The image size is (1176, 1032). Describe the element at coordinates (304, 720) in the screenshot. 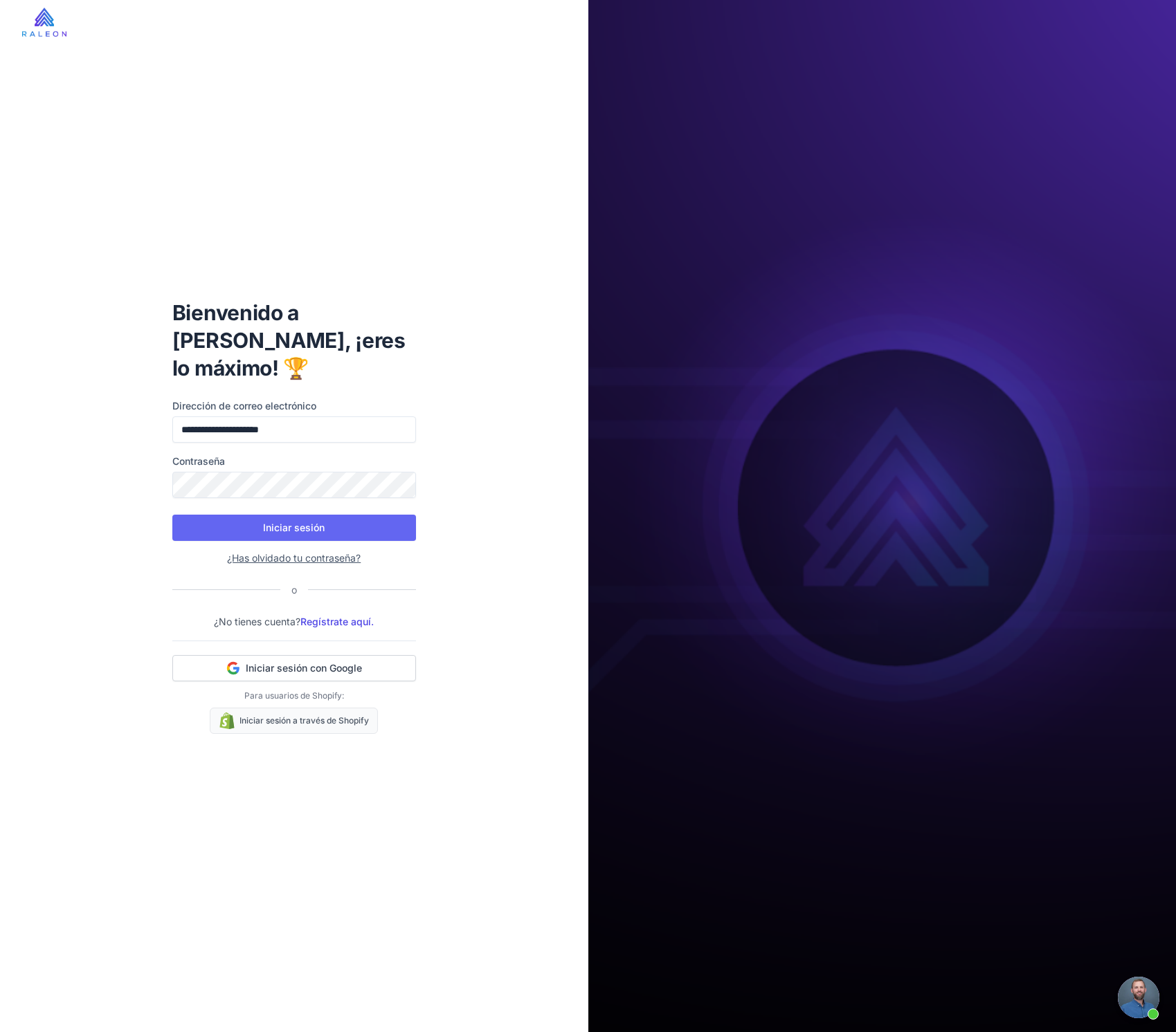

I see `font: Iniciar sesión a través de Shopify` at that location.